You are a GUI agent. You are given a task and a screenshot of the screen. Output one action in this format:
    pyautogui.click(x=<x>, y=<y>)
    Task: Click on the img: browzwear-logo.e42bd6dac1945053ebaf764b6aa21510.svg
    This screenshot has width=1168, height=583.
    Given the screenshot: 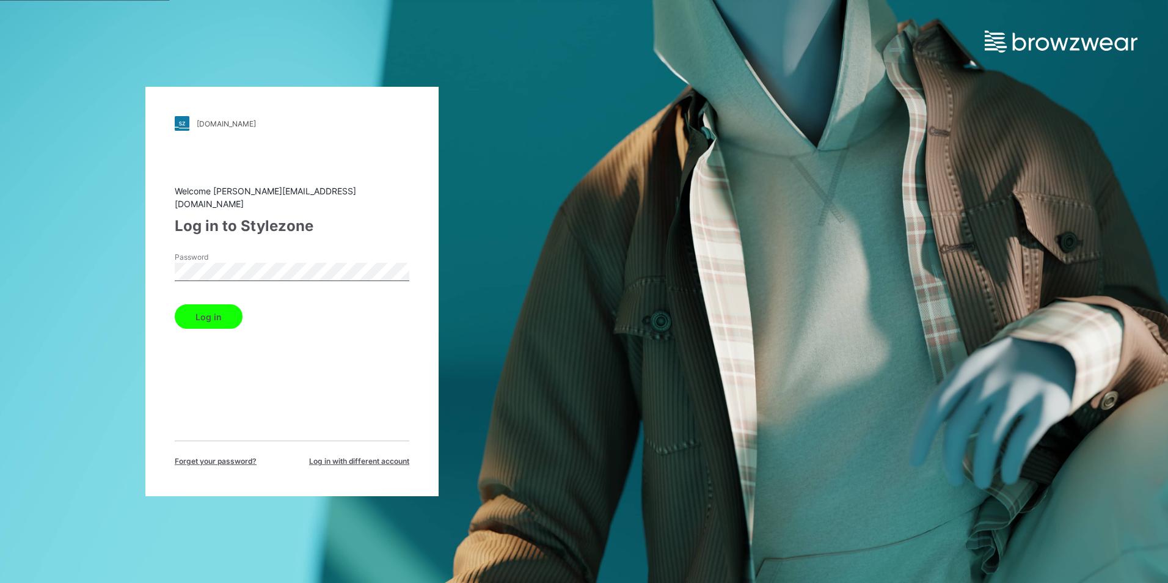 What is the action you would take?
    pyautogui.click(x=1061, y=42)
    